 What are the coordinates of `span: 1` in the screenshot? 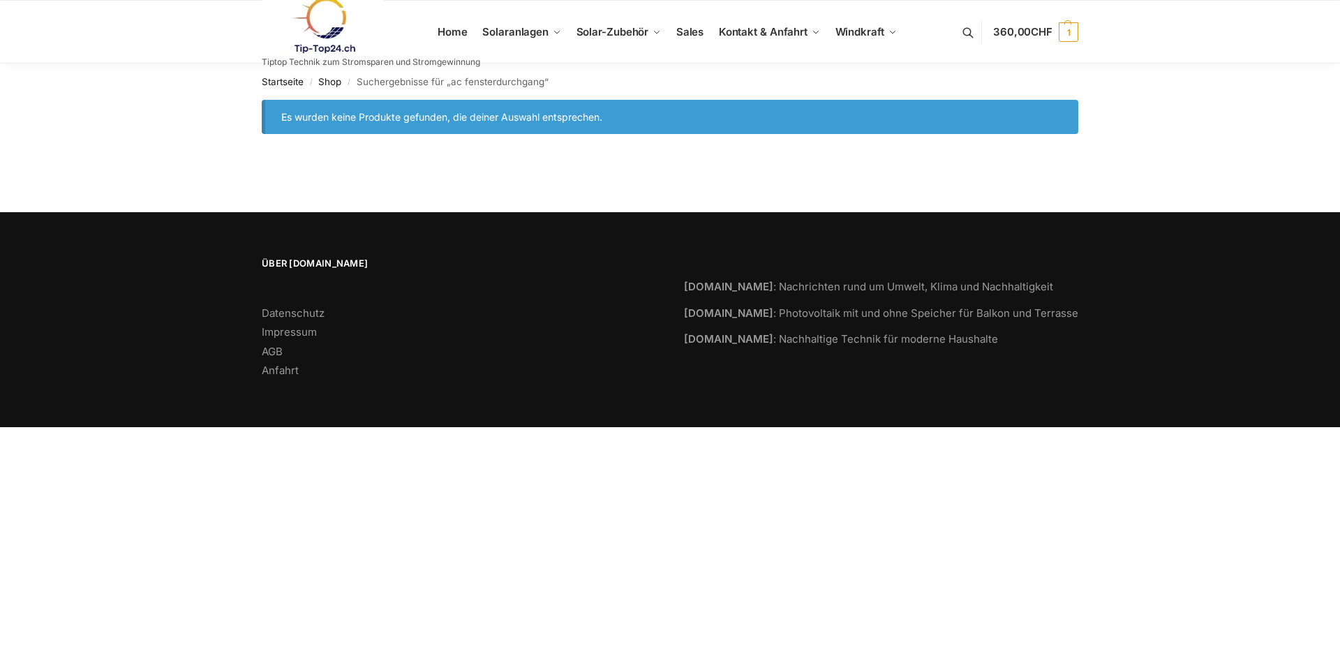 It's located at (1068, 32).